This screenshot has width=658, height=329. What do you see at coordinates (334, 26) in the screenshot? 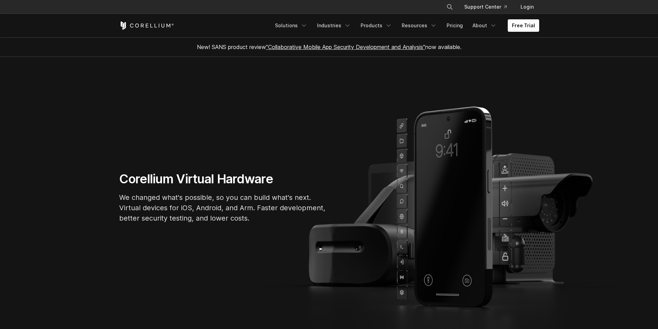
I see `a: Industries` at bounding box center [334, 26].